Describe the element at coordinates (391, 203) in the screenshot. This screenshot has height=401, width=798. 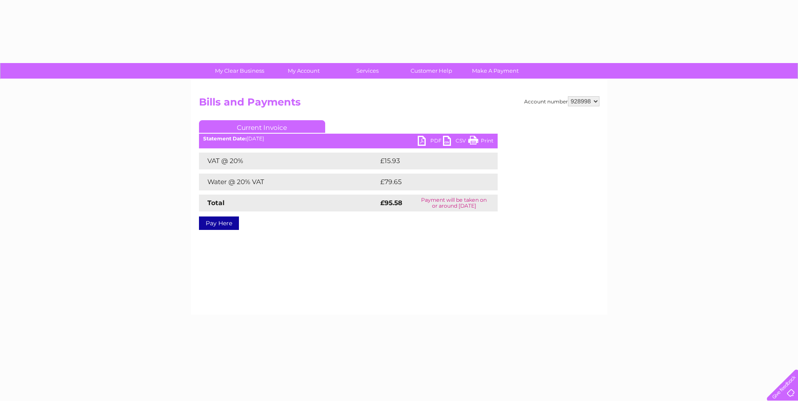
I see `strong: £95.58` at that location.